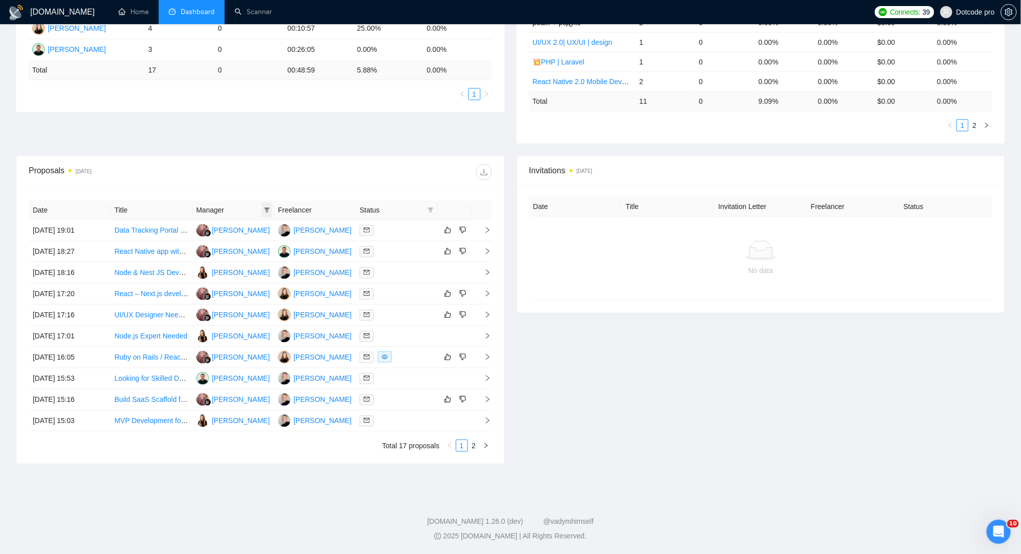  Describe the element at coordinates (486, 446) in the screenshot. I see `li: Next Page` at that location.